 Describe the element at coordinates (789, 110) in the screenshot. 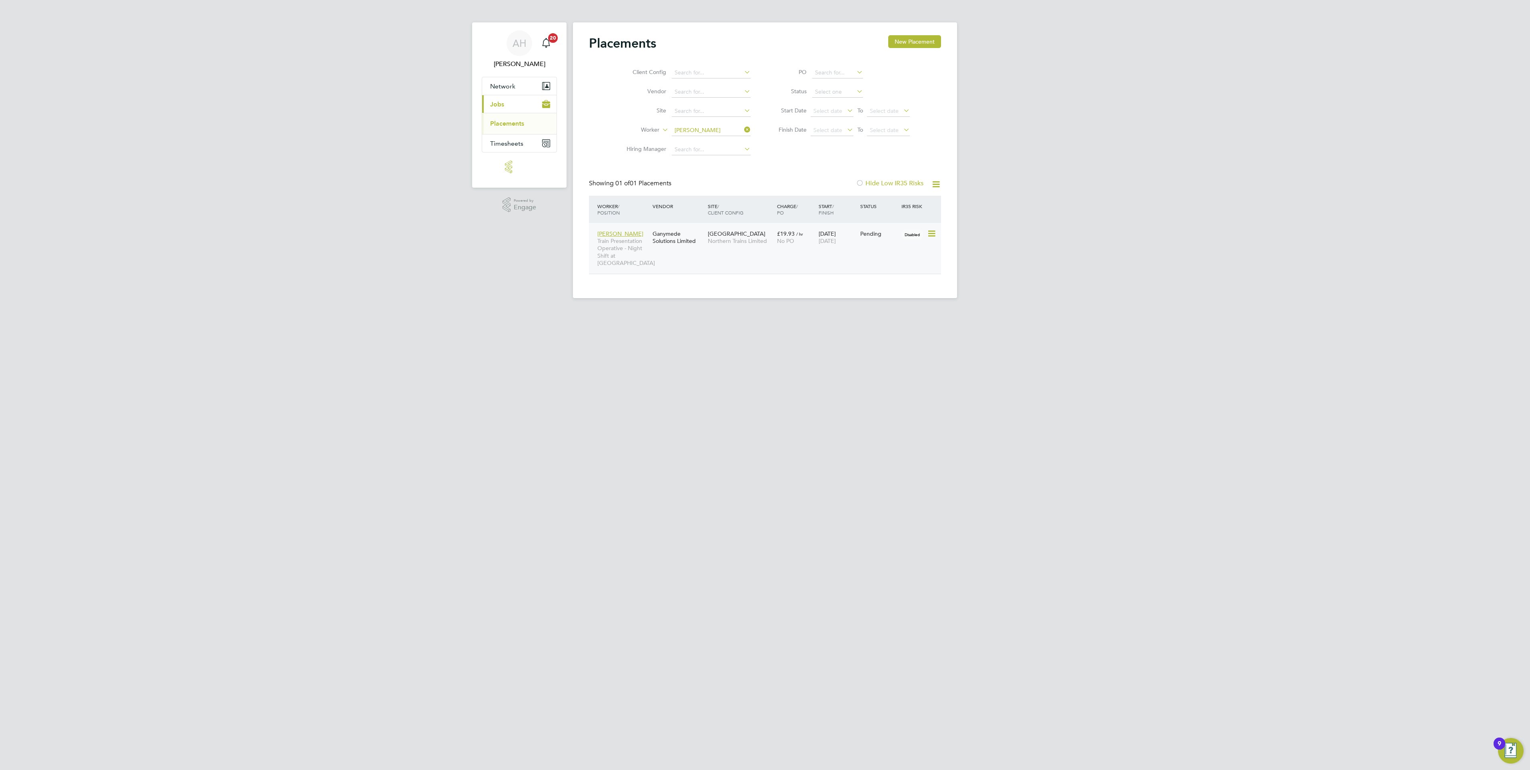

I see `label: Start Date` at that location.